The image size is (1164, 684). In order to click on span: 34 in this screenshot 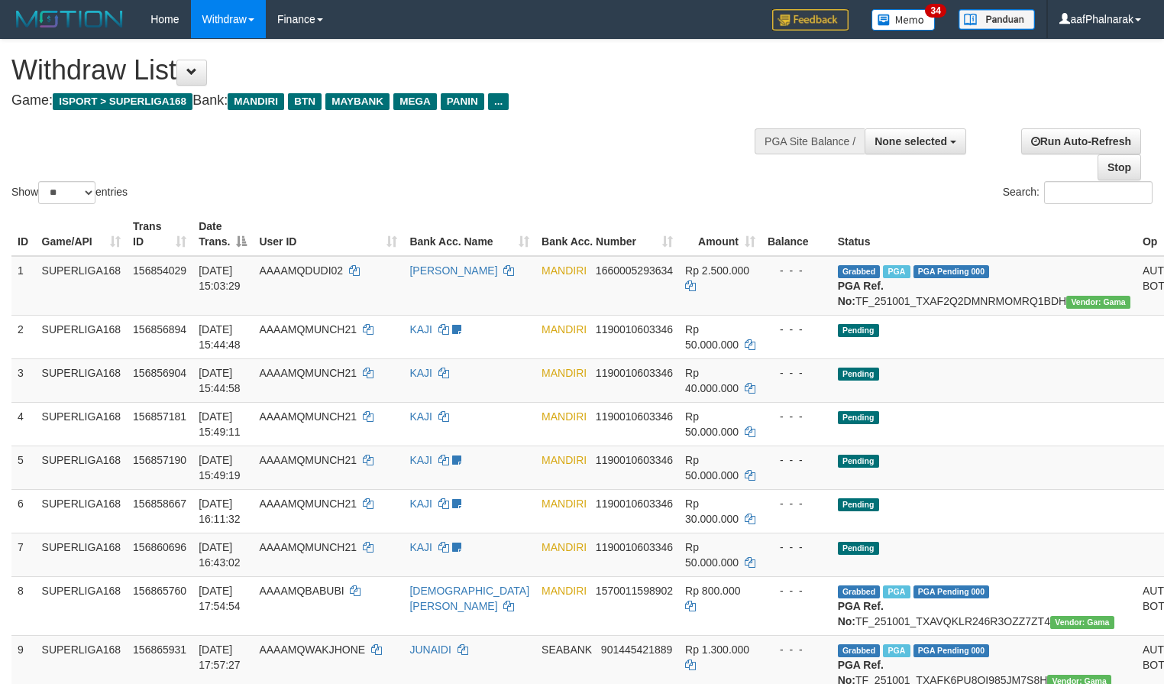, I will do `click(935, 11)`.